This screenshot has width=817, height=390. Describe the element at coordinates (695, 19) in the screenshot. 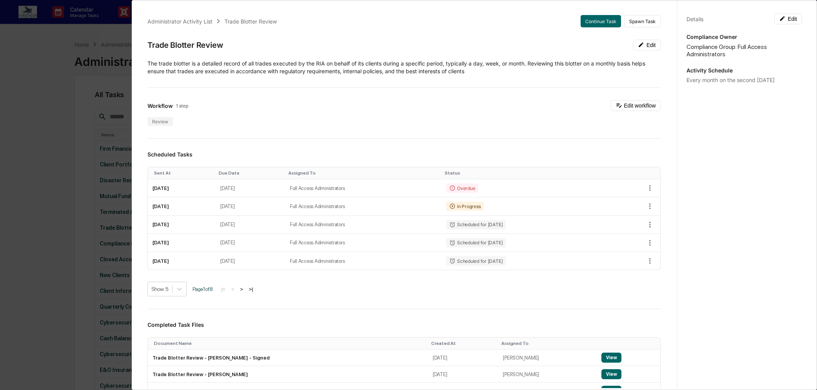

I see `div: Details` at that location.